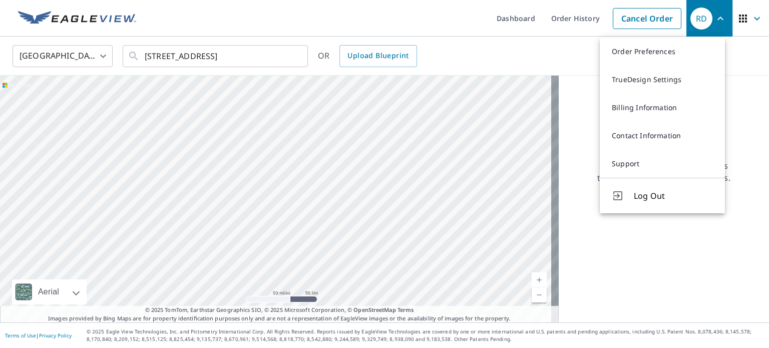 The width and height of the screenshot is (769, 348). I want to click on a: Current Level 7, Zoom Out, so click(539, 295).